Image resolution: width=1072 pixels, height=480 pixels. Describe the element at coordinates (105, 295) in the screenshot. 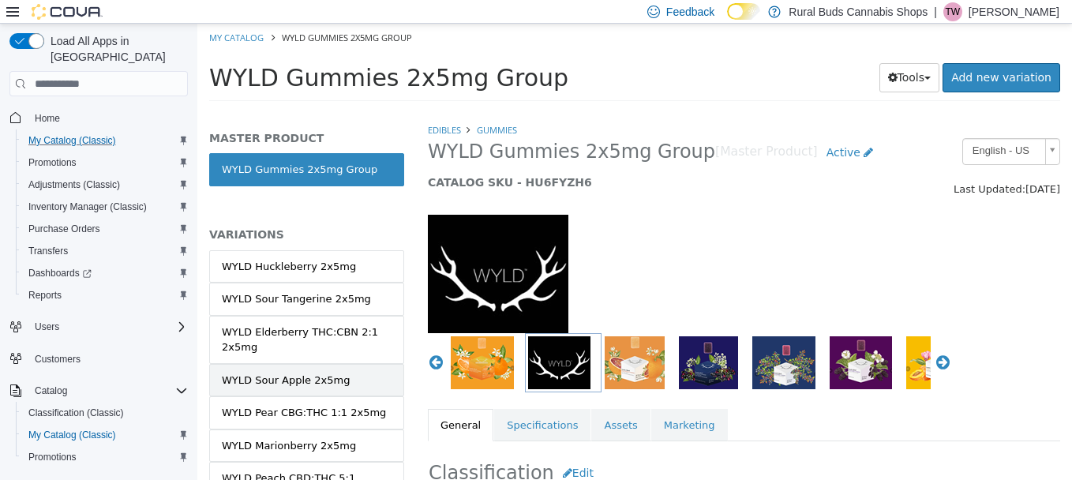

I see `button: Reports` at that location.